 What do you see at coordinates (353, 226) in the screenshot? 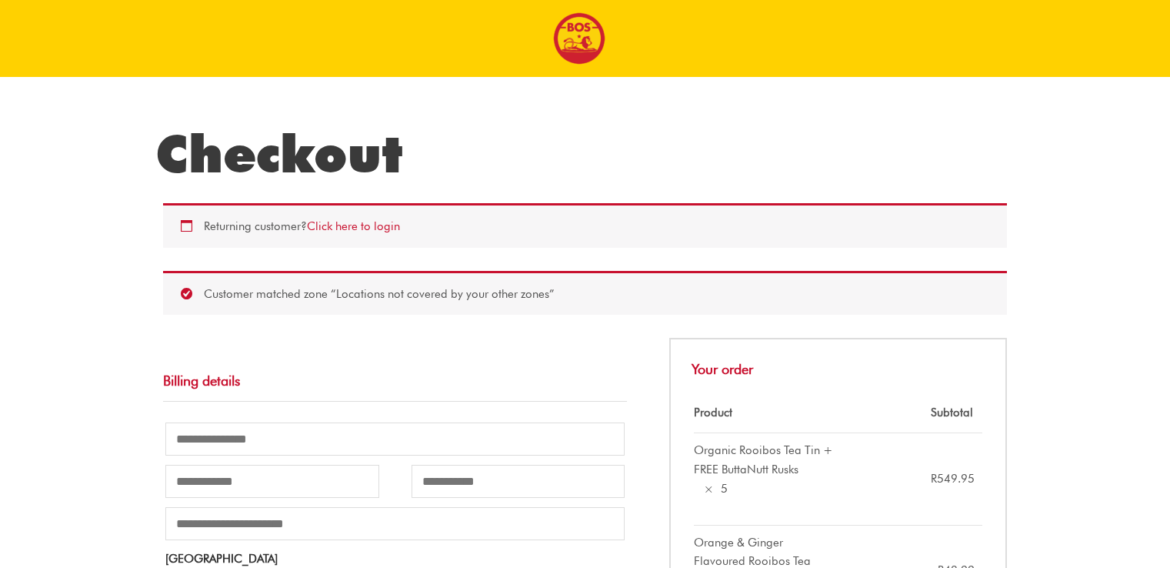
I see `a: Click here to login` at bounding box center [353, 226].